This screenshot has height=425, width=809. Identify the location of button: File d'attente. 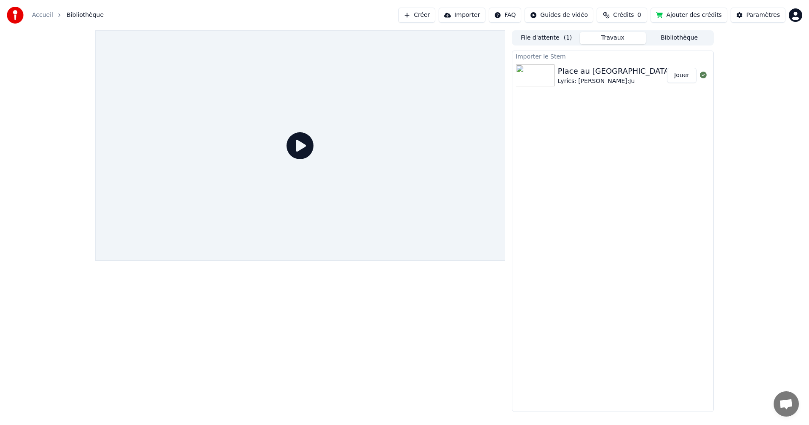
(547, 38).